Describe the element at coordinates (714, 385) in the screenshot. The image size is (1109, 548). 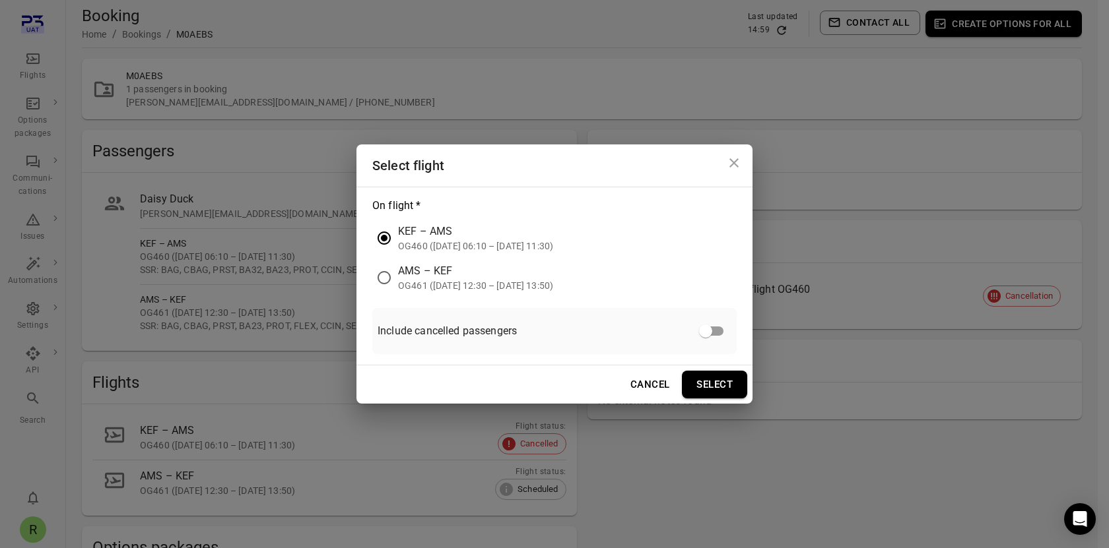
I see `button: Select` at that location.